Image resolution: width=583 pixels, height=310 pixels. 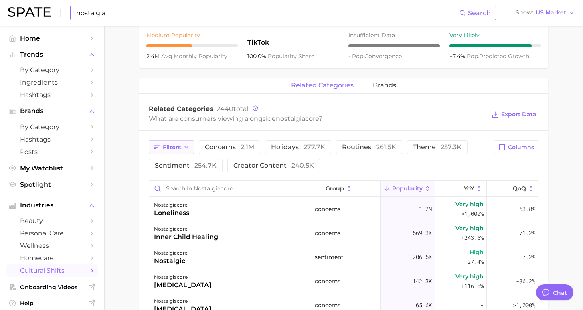 What do you see at coordinates (394, 35) in the screenshot?
I see `div: Insufficient Data` at bounding box center [394, 35].